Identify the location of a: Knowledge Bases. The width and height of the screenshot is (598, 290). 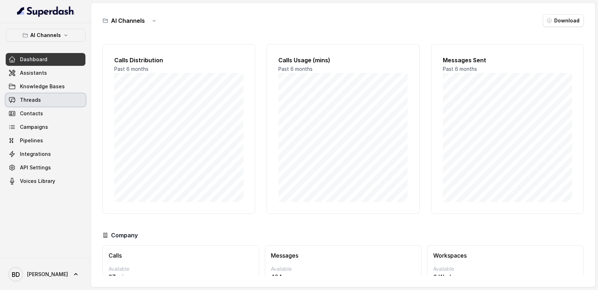
(46, 87).